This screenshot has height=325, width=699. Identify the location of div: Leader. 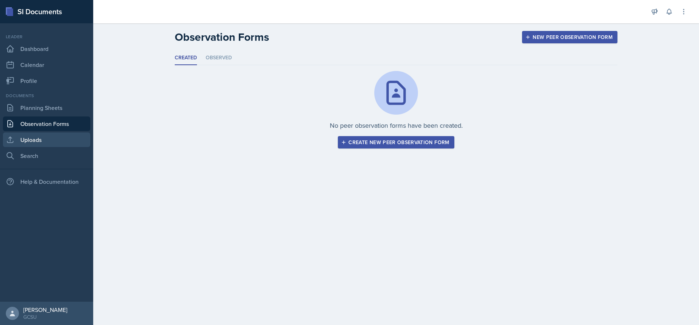
(47, 37).